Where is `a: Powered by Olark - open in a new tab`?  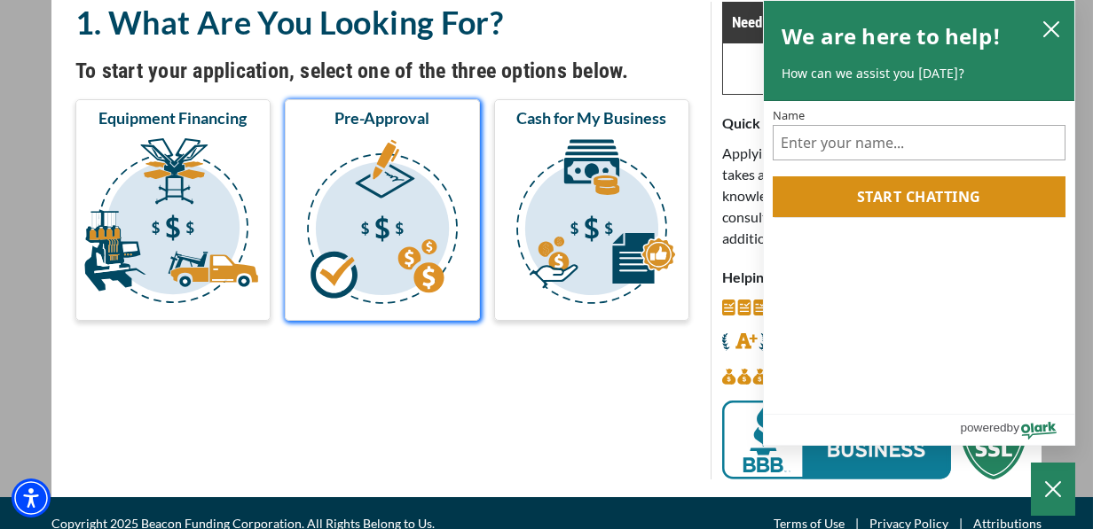
a: Powered by Olark - open in a new tab is located at coordinates (1016, 430).